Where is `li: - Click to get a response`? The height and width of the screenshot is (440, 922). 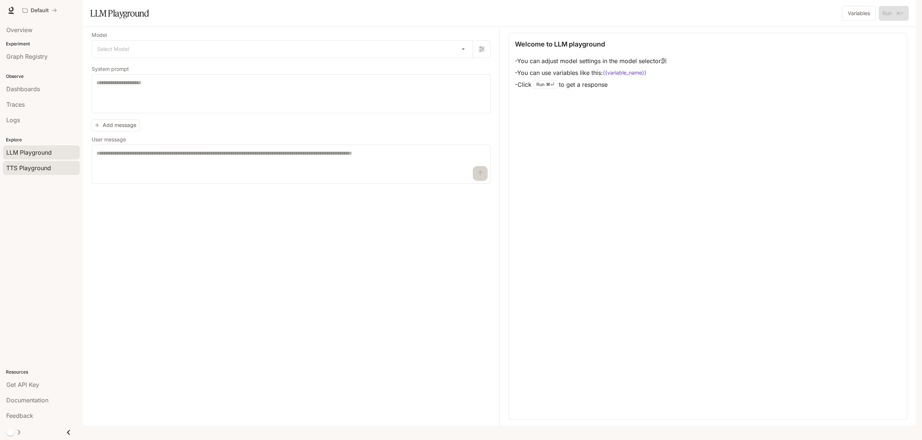
li: - Click to get a response is located at coordinates (591, 85).